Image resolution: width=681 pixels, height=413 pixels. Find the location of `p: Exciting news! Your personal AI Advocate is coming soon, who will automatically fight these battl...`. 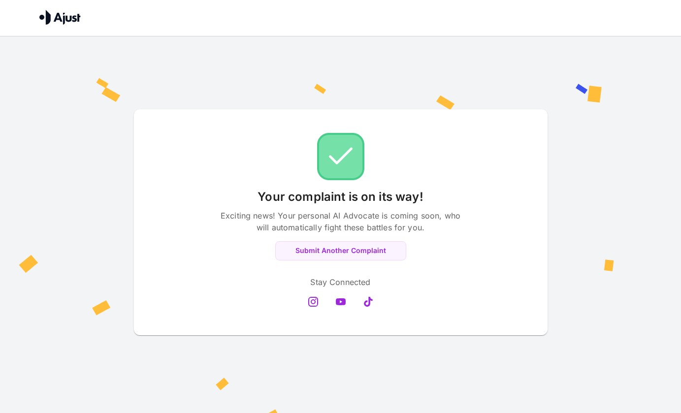

p: Exciting news! Your personal AI Advocate is coming soon, who will automatically fight these battl... is located at coordinates (341, 222).